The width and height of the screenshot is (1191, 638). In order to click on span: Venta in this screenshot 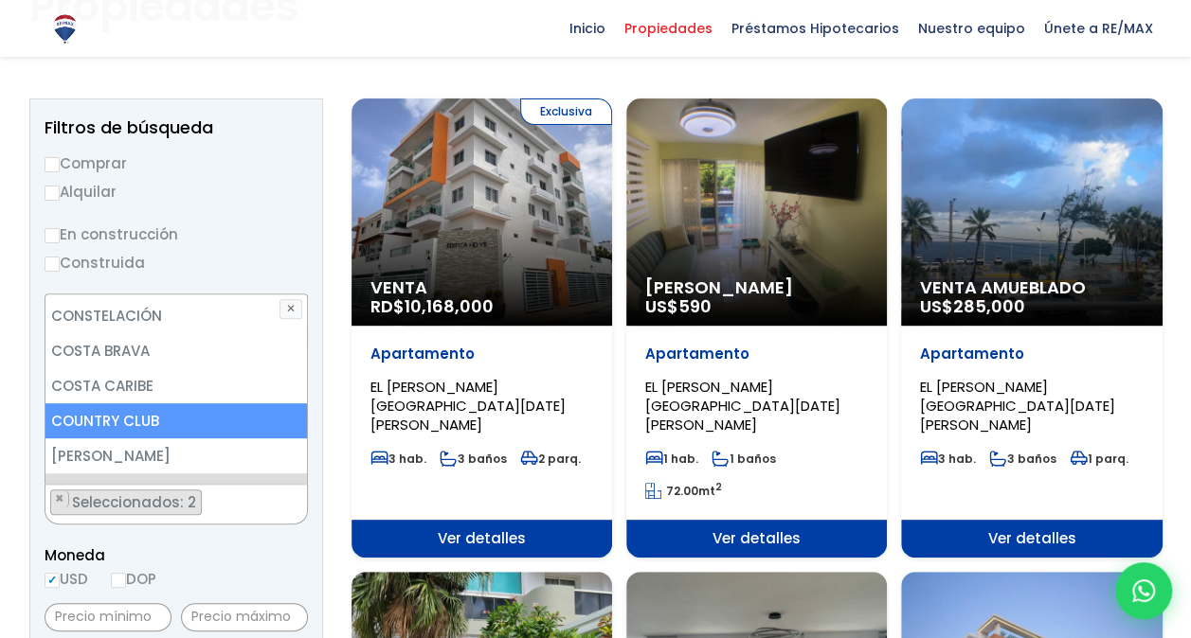, I will do `click(481, 288)`.